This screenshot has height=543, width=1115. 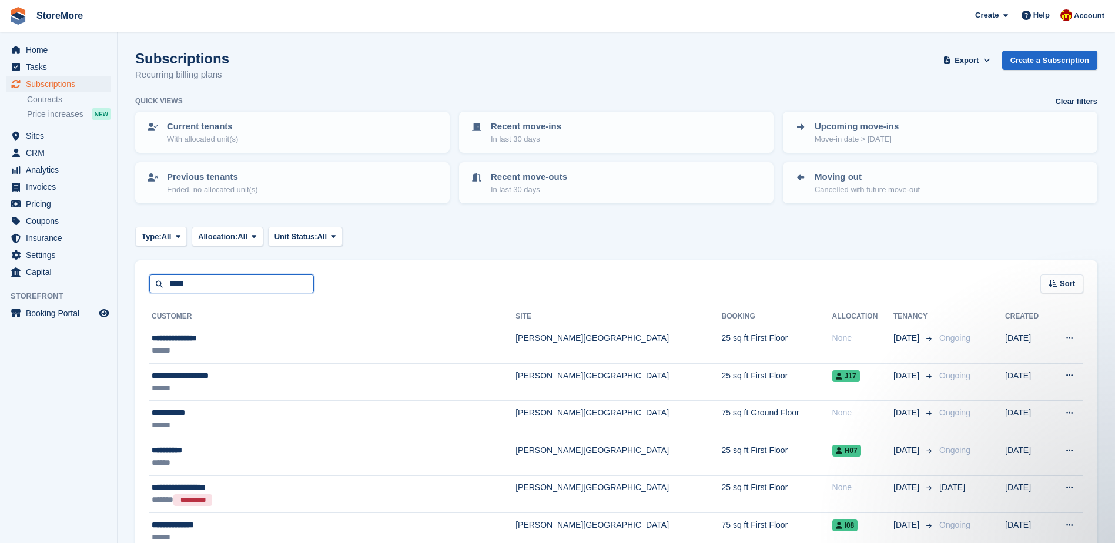 I want to click on img: stora-icon-8386f47178a22dfd0bd8f6a31ec36ba5ce8667c1dd55bd0f319d3a0aa187defe.svg, so click(x=18, y=16).